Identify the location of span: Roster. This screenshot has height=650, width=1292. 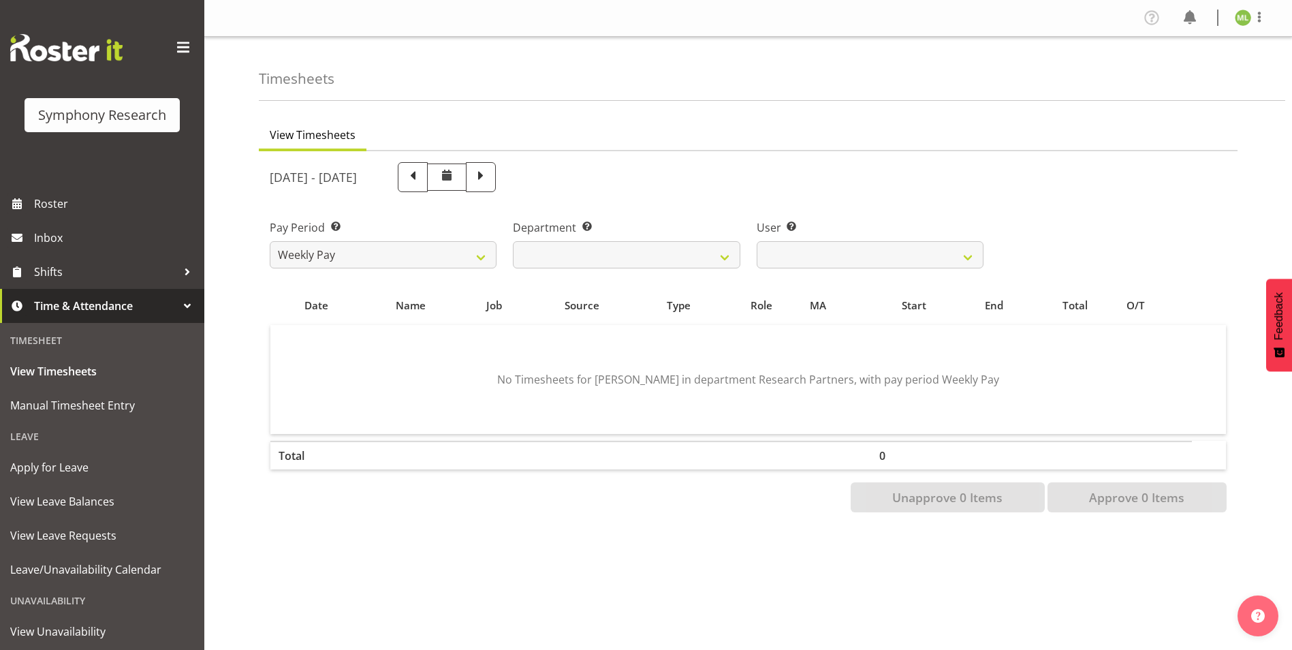
(116, 204).